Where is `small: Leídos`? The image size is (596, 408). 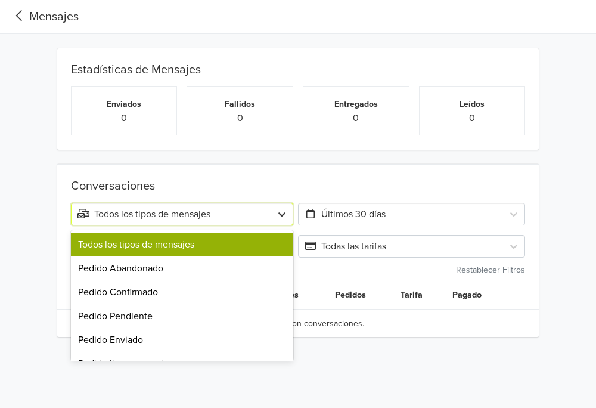 small: Leídos is located at coordinates (472, 104).